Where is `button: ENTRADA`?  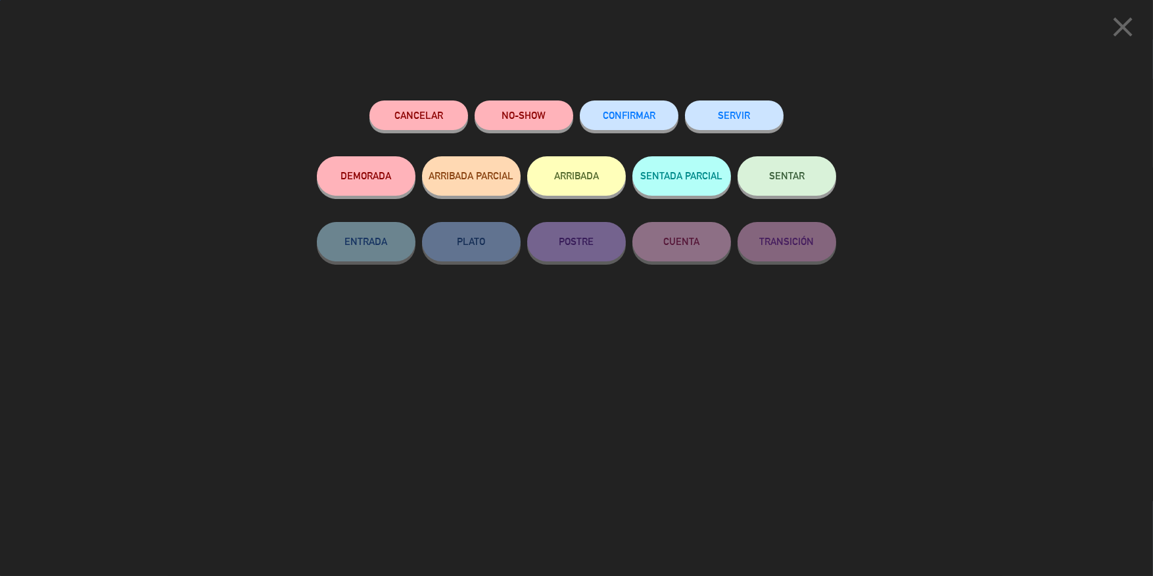
button: ENTRADA is located at coordinates (366, 242).